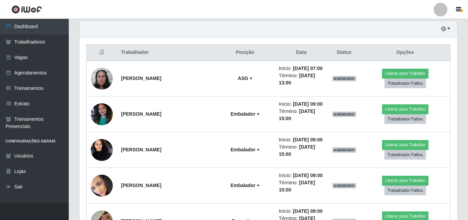 Image resolution: width=468 pixels, height=220 pixels. I want to click on img: 1753109368650.jpeg, so click(102, 185).